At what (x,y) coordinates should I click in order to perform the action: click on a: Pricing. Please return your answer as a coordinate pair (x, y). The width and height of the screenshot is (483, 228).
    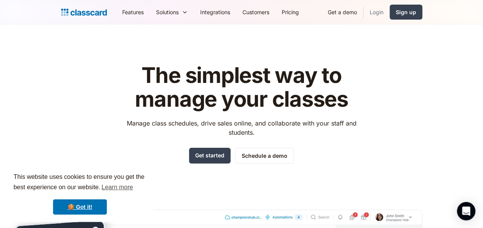
    Looking at the image, I should click on (290, 12).